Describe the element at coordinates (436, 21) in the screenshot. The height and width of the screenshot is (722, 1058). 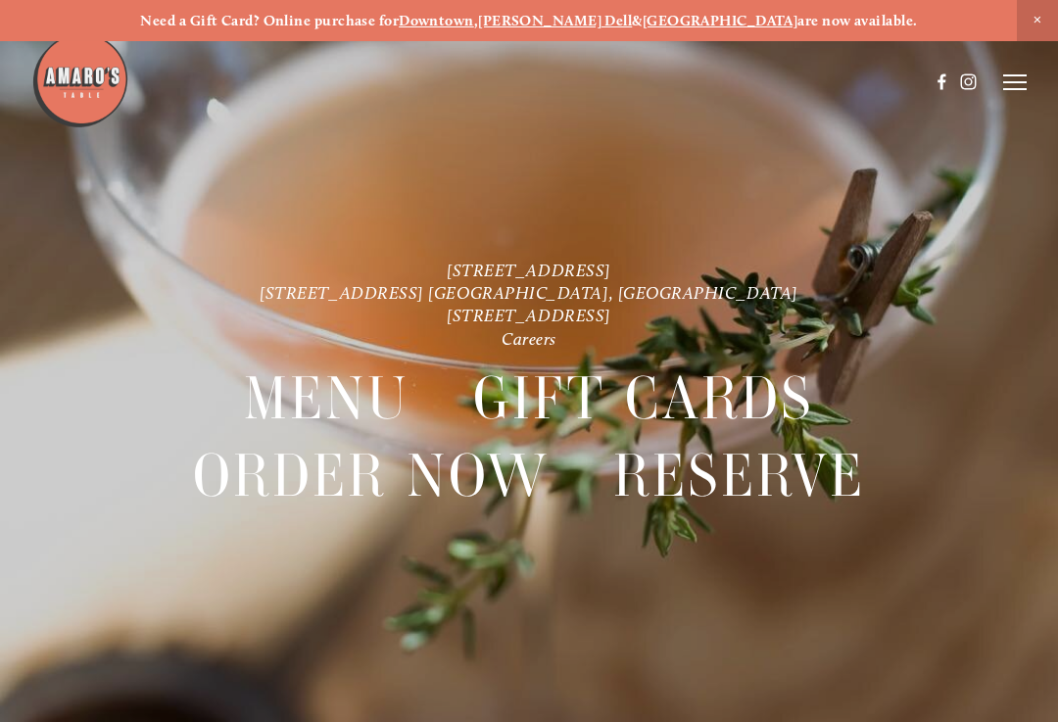
I see `strong: Downtown` at that location.